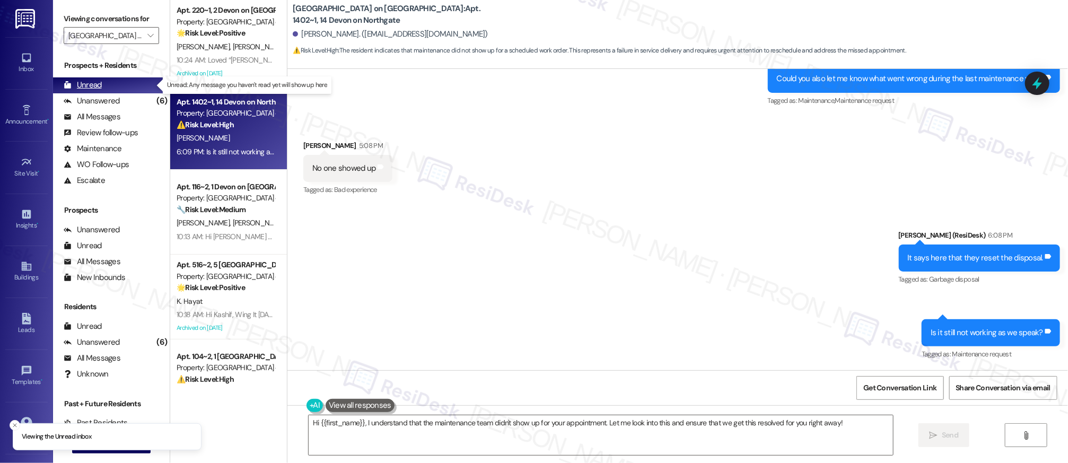  I want to click on div: WO Follow-ups, so click(96, 164).